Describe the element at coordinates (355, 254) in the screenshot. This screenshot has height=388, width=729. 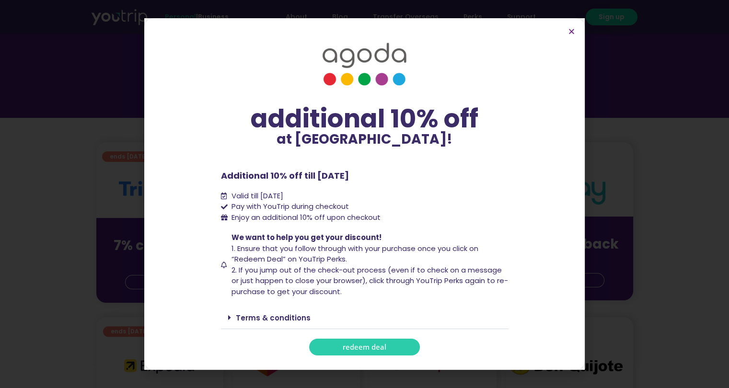
I see `span: 1. Ensure that you follow through with your purchase once you click on “Redeem Deal” on YouTrip P...` at that location.